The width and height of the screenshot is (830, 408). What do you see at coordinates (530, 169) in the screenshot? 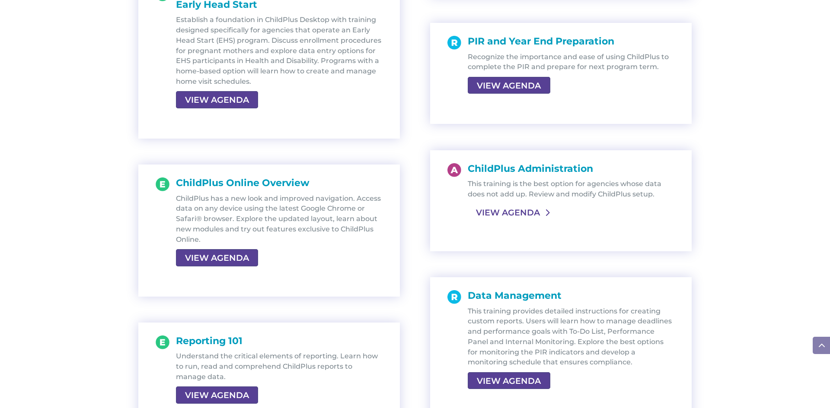
I see `span: ChildPlus Administration` at bounding box center [530, 169].